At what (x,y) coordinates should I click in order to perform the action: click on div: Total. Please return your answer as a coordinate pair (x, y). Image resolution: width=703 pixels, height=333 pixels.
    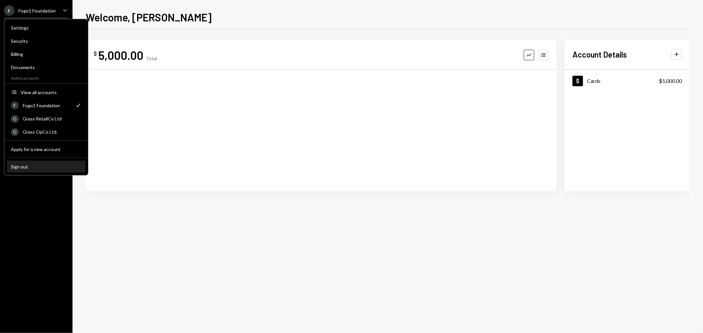
    Looking at the image, I should click on (151, 58).